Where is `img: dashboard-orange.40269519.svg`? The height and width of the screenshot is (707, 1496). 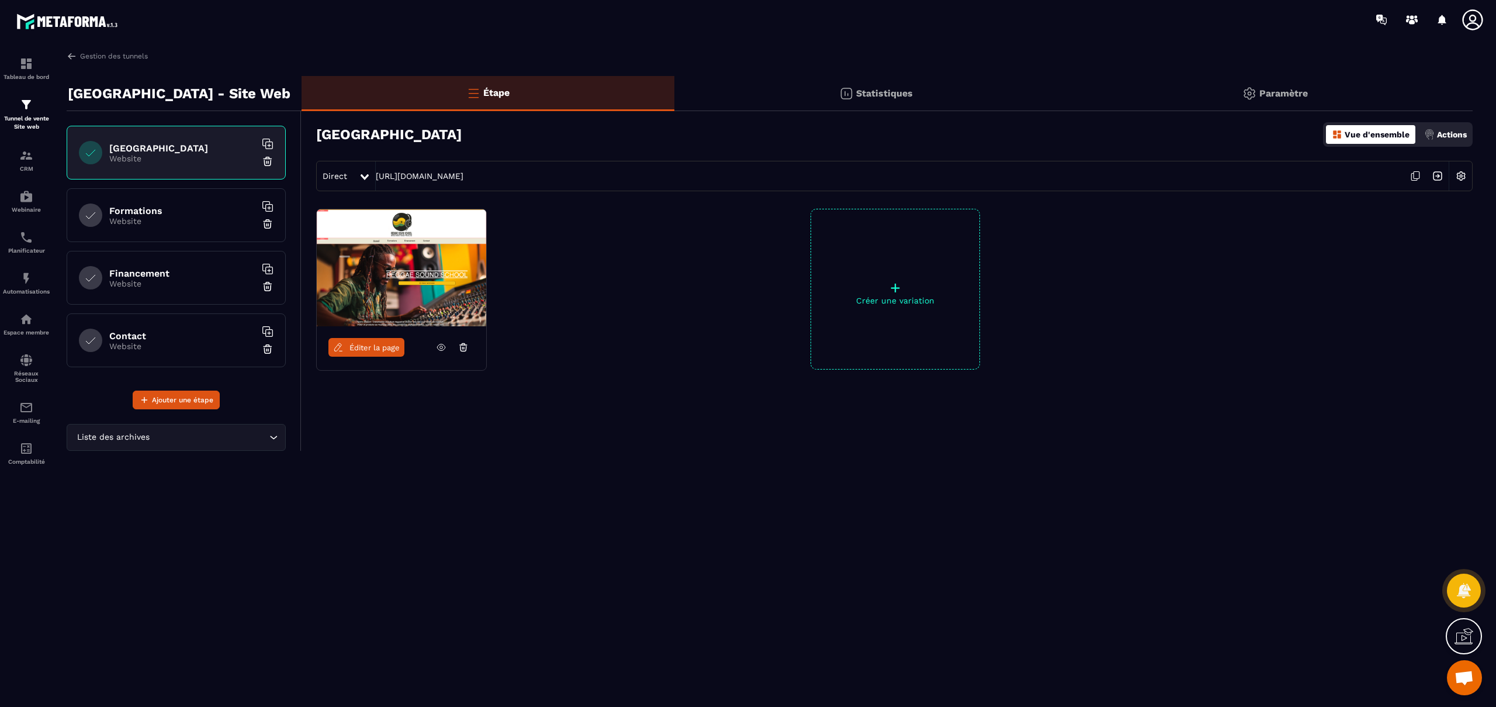 img: dashboard-orange.40269519.svg is located at coordinates (1337, 134).